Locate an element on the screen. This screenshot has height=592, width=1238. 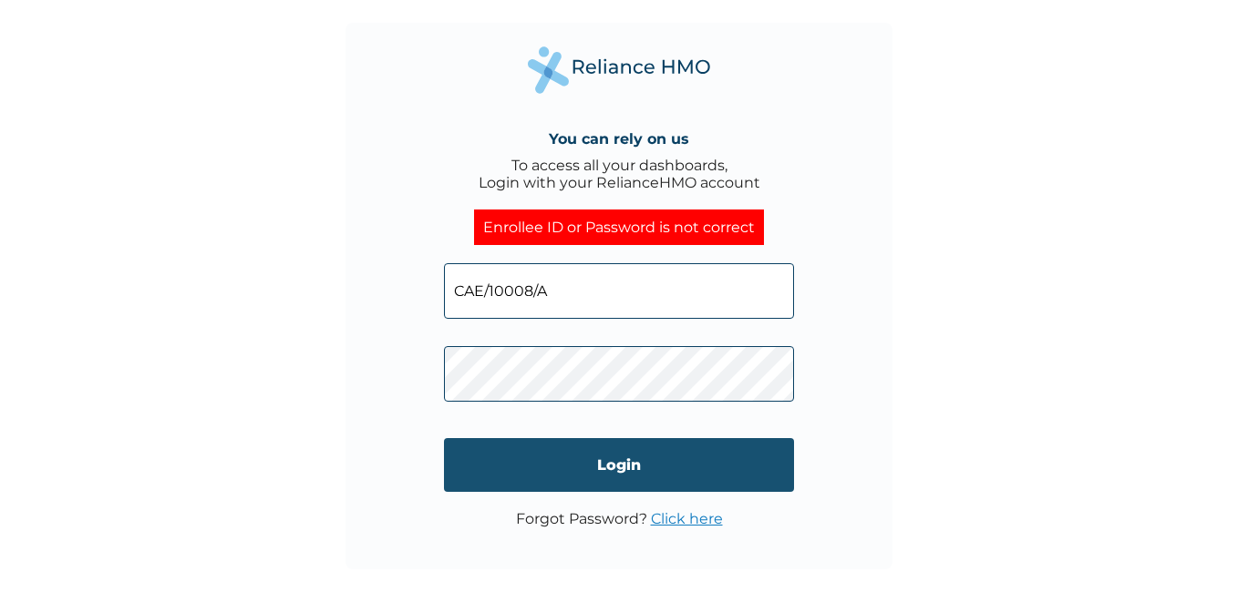
h4: You can rely on us is located at coordinates (619, 139).